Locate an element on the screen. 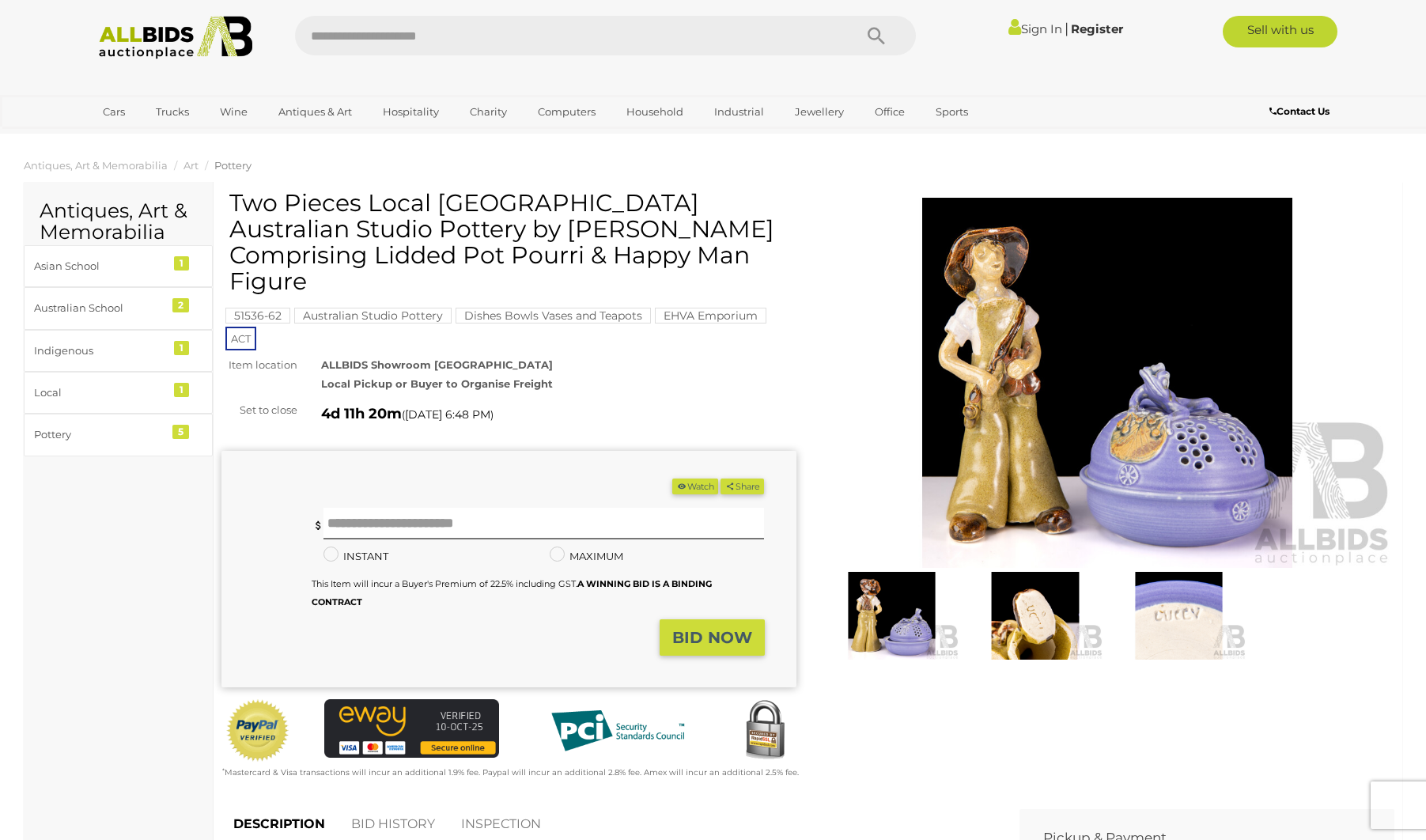 Image resolution: width=1426 pixels, height=840 pixels. div: 5 is located at coordinates (180, 432).